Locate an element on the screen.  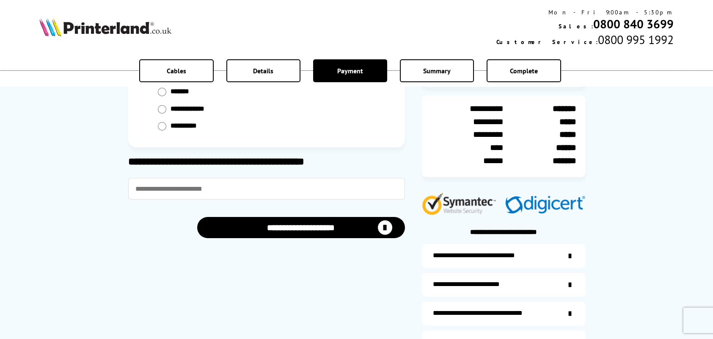
a: additional-ink is located at coordinates (504, 256).